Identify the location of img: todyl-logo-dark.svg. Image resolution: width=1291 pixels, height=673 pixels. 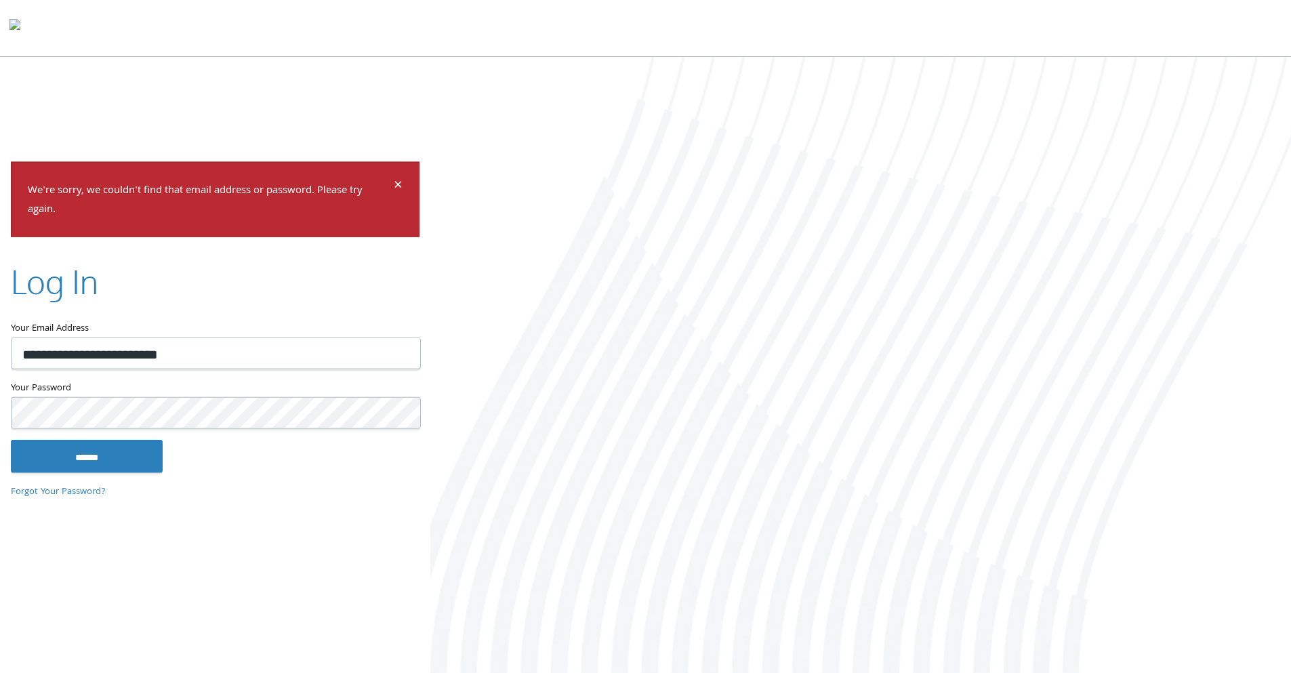
(15, 28).